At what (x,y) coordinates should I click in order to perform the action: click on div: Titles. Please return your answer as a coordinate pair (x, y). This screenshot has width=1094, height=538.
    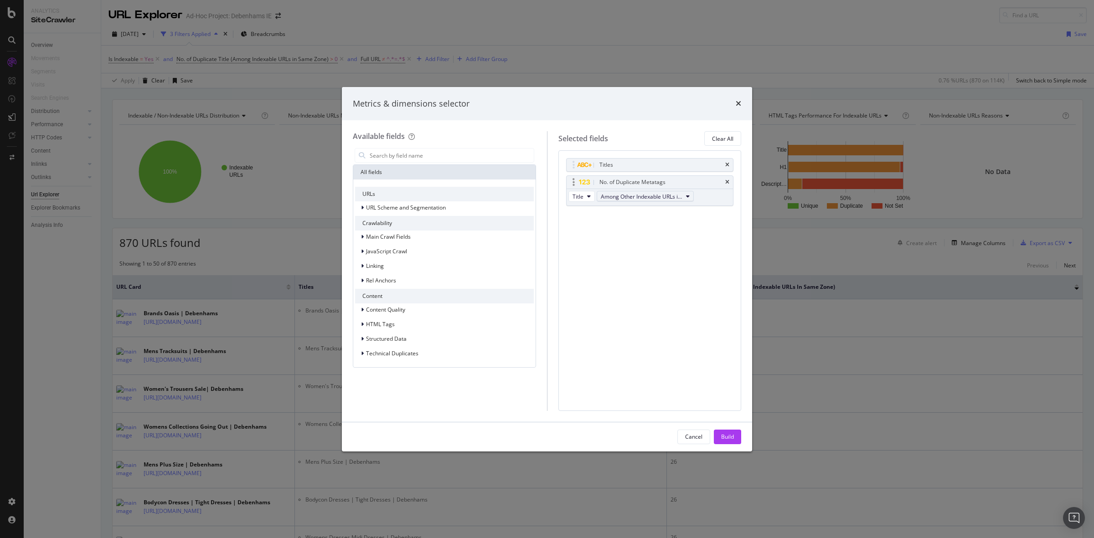
    Looking at the image, I should click on (606, 165).